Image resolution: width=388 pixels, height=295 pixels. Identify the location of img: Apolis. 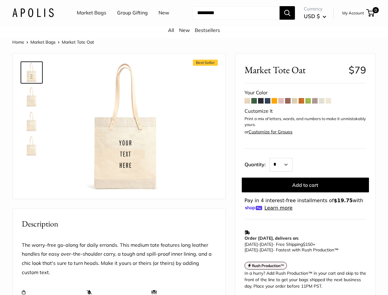
(33, 13).